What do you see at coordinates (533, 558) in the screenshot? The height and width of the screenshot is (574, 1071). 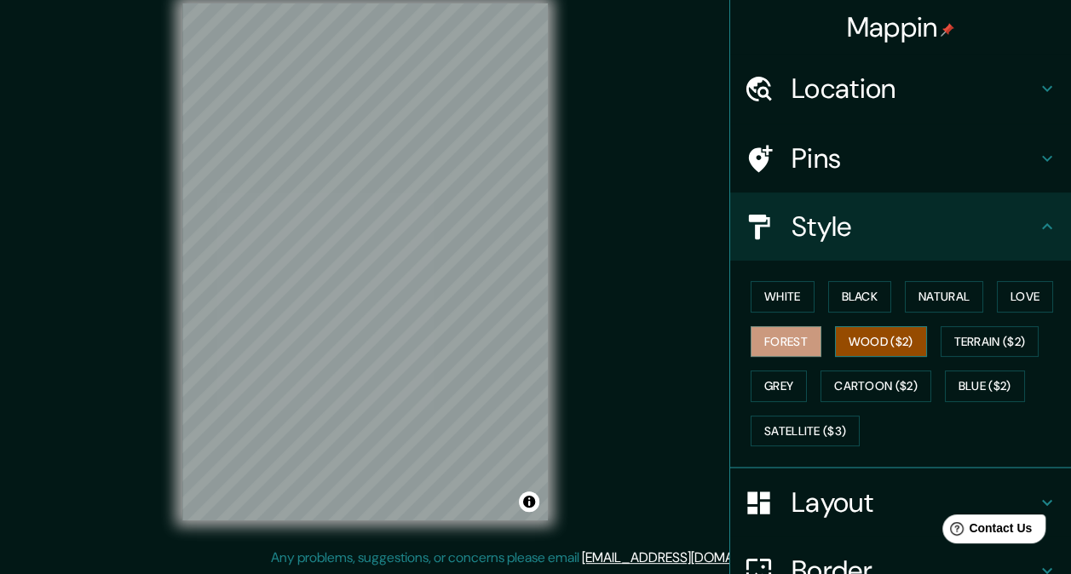 I see `p: Any problems, suggestions, or concerns please email .` at bounding box center [533, 558].